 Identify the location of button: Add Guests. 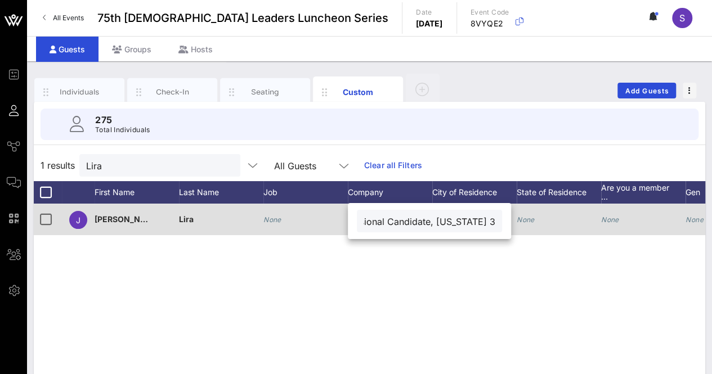
(646, 91).